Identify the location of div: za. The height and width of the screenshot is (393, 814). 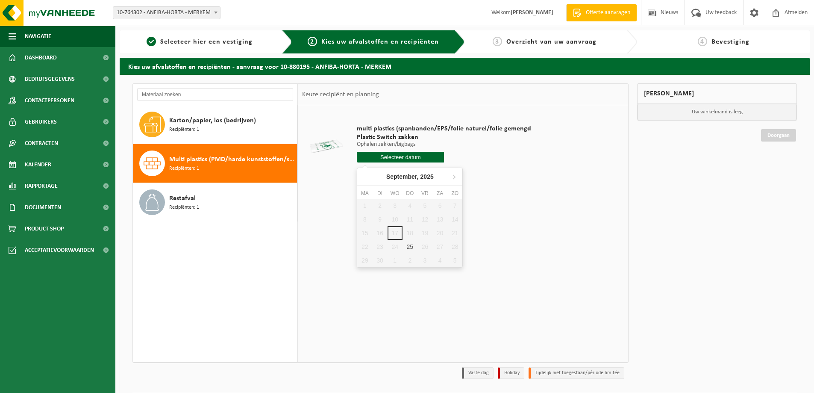
(440, 193).